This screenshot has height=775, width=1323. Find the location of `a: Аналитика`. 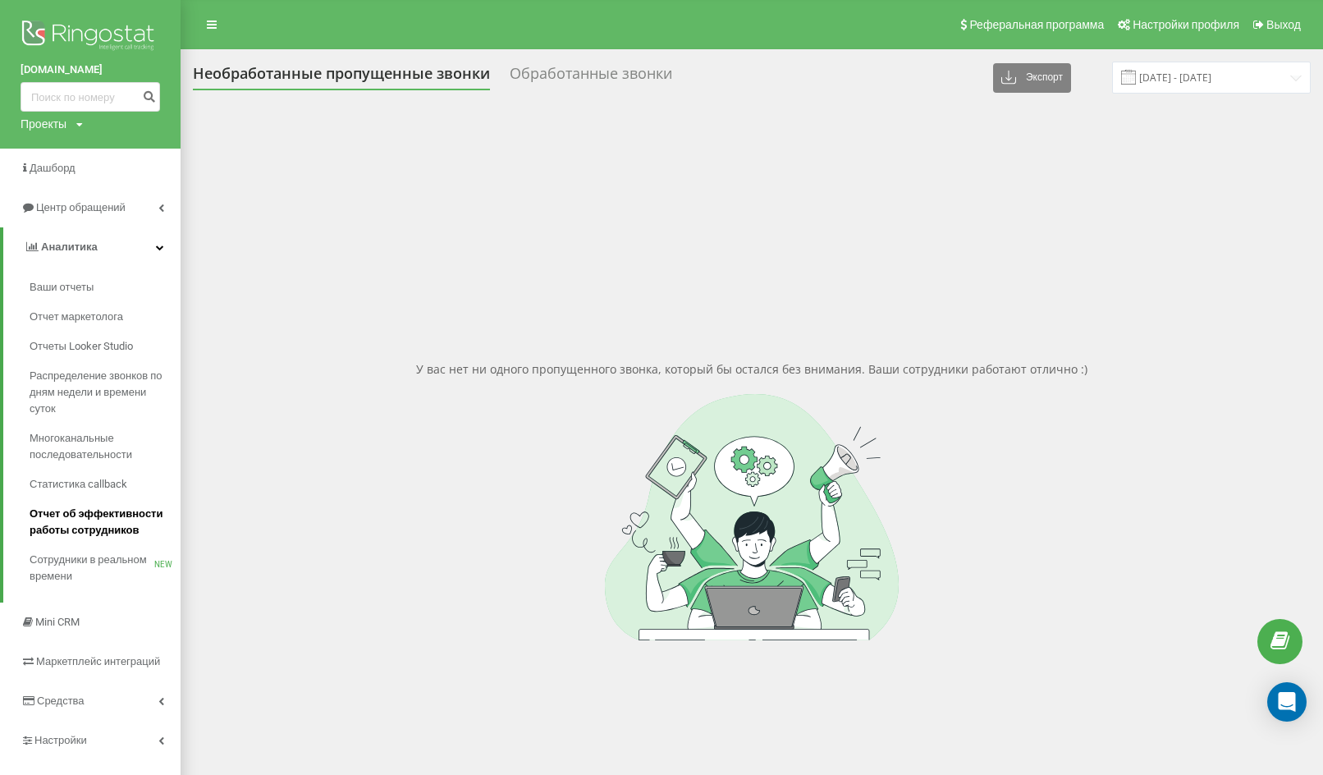

a: Аналитика is located at coordinates (92, 247).